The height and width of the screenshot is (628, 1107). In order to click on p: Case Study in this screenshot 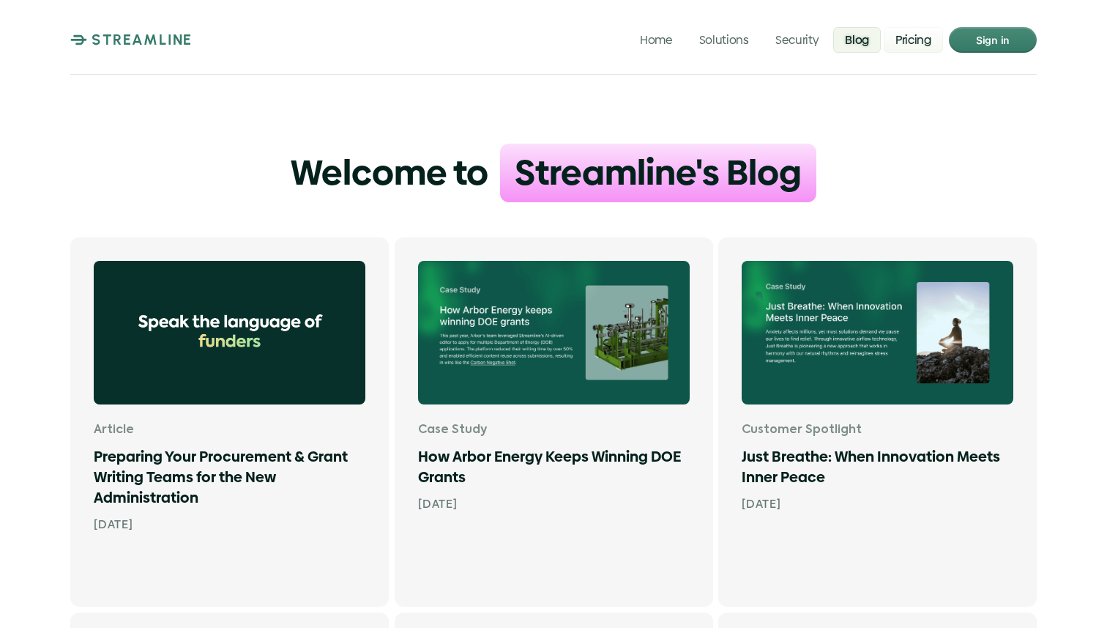, I will do `click(554, 430)`.